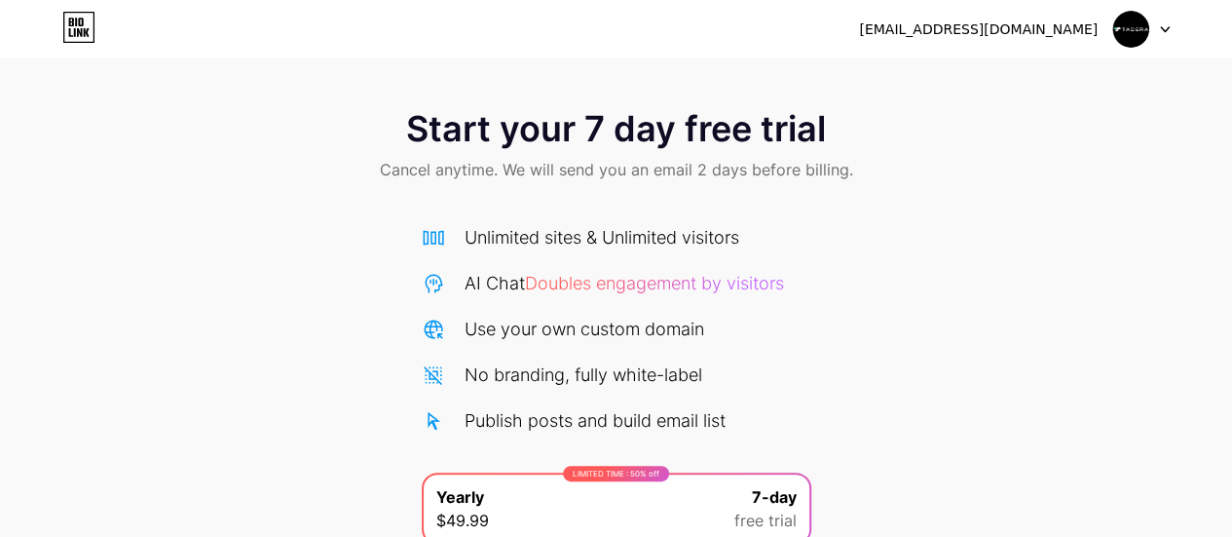 The width and height of the screenshot is (1232, 537). I want to click on div: Use your own custom domain, so click(585, 328).